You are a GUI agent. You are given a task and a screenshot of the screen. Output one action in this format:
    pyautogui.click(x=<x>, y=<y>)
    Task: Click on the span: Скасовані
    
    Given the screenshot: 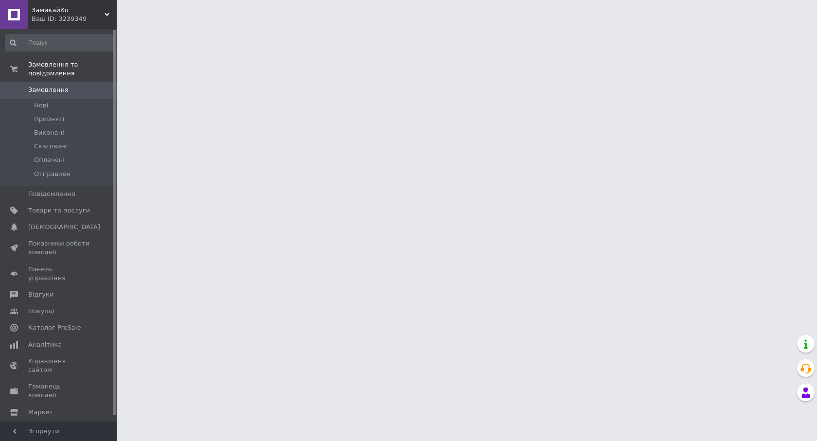 What is the action you would take?
    pyautogui.click(x=51, y=146)
    